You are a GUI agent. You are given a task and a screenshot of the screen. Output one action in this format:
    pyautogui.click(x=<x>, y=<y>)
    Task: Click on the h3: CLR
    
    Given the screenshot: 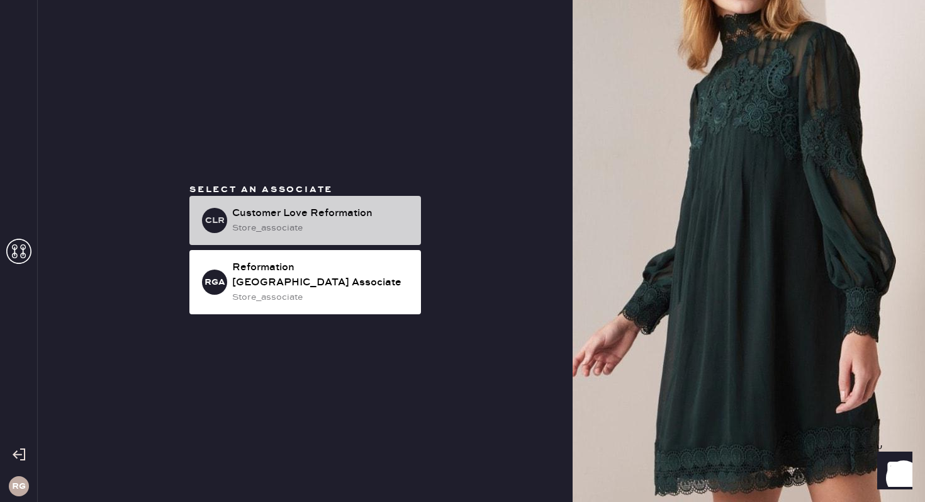 What is the action you would take?
    pyautogui.click(x=215, y=220)
    